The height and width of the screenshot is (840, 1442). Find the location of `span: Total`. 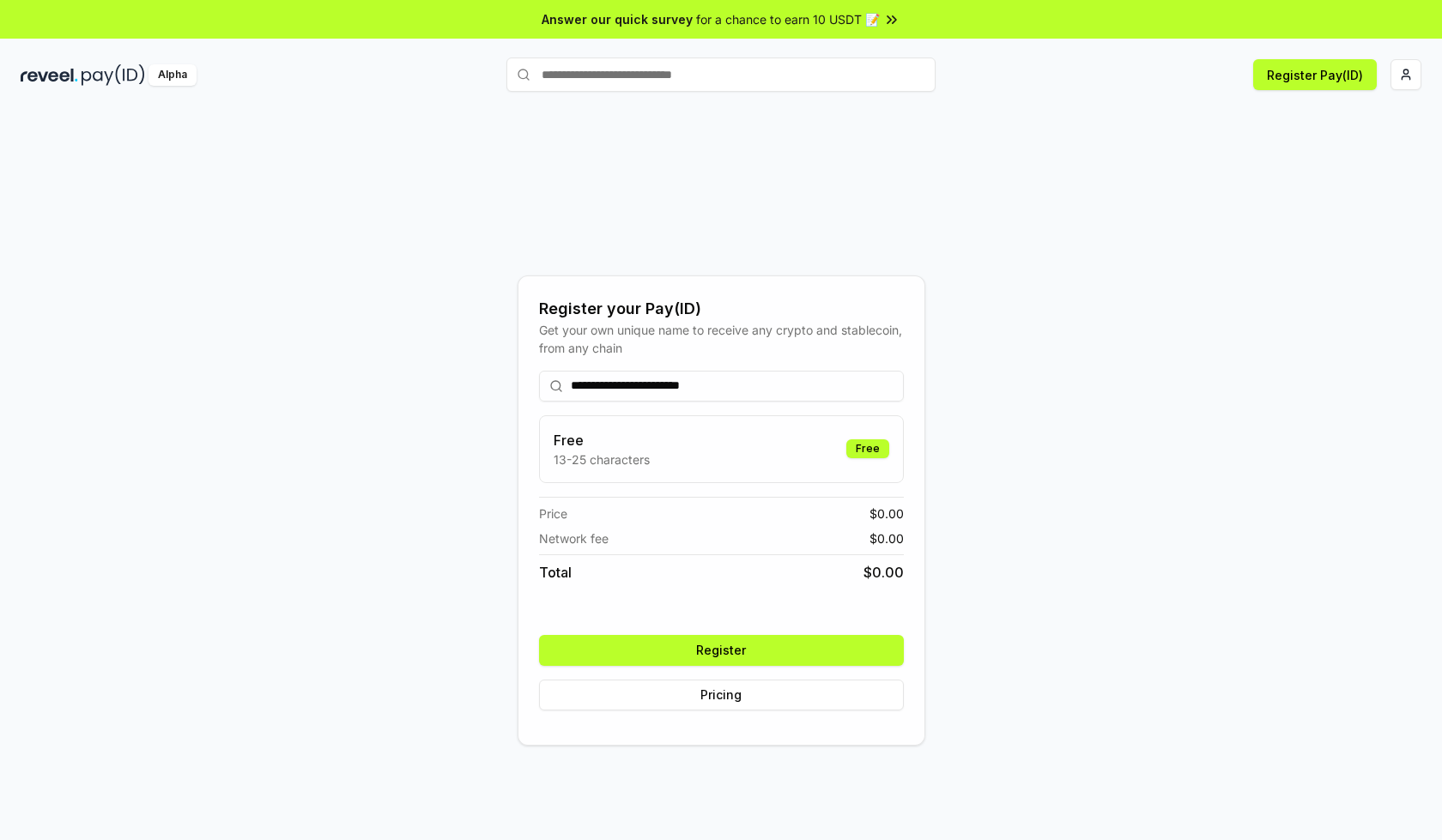

span: Total is located at coordinates (555, 572).